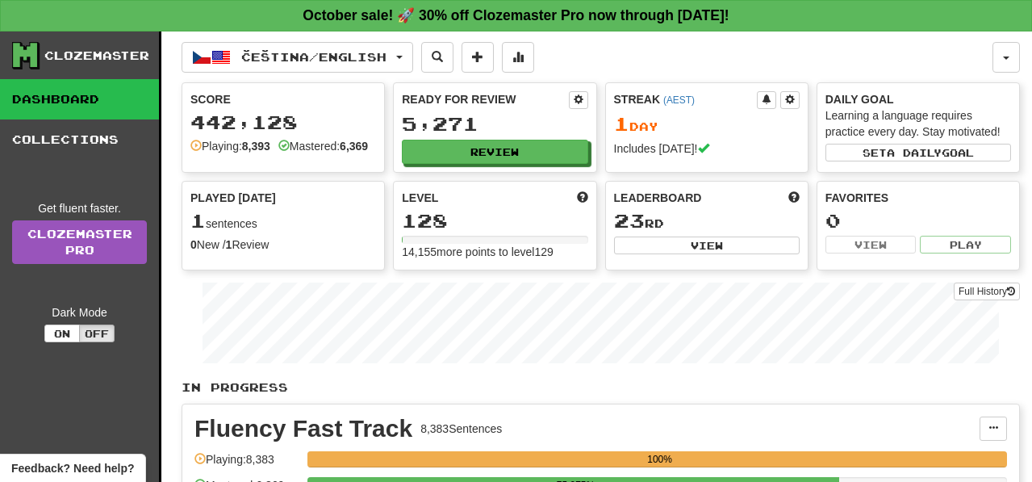  What do you see at coordinates (230, 146) in the screenshot?
I see `div: Playing:` at bounding box center [230, 146].